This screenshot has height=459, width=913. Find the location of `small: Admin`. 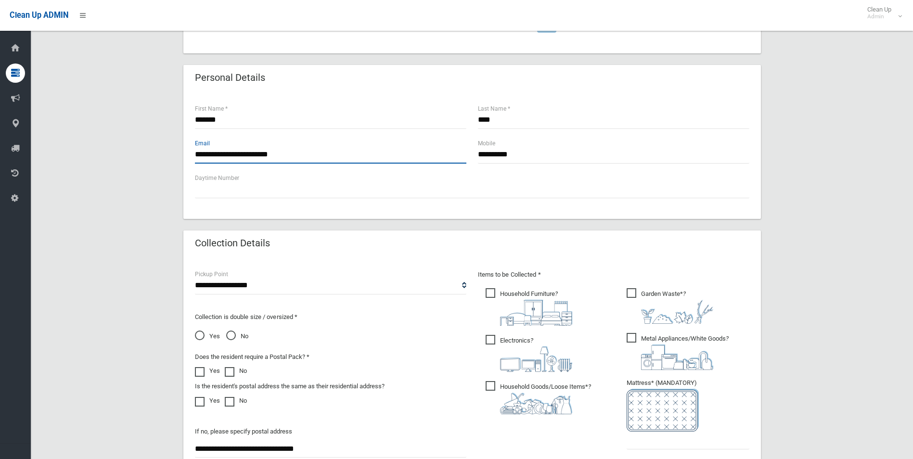

small: Admin is located at coordinates (880, 16).